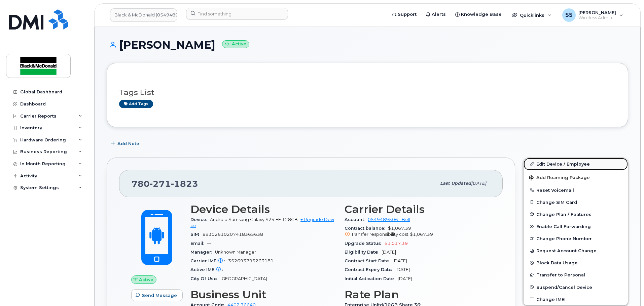  Describe the element at coordinates (575, 202) in the screenshot. I see `button: Change SIM Card` at that location.